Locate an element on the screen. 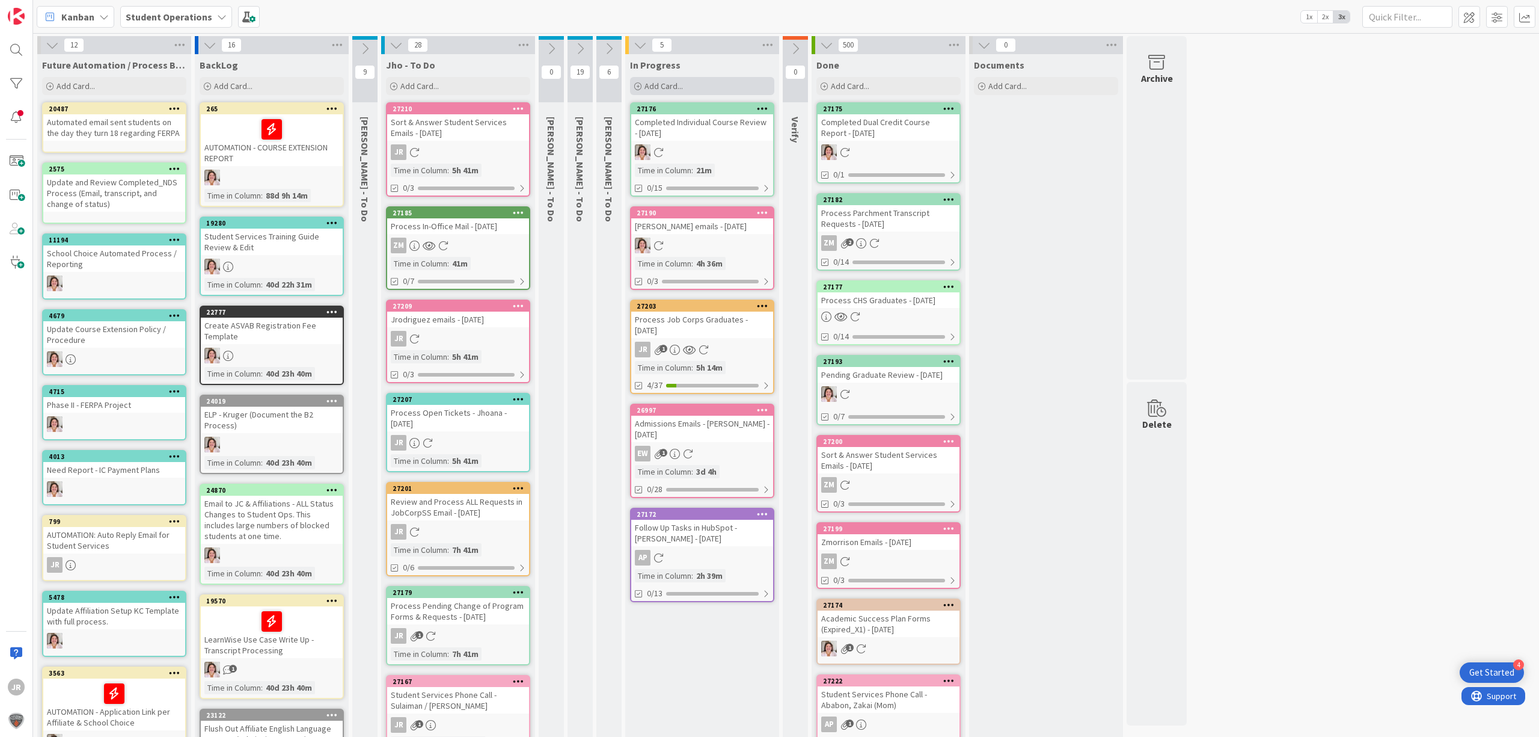 The image size is (1539, 737). div: 265 is located at coordinates (272, 109).